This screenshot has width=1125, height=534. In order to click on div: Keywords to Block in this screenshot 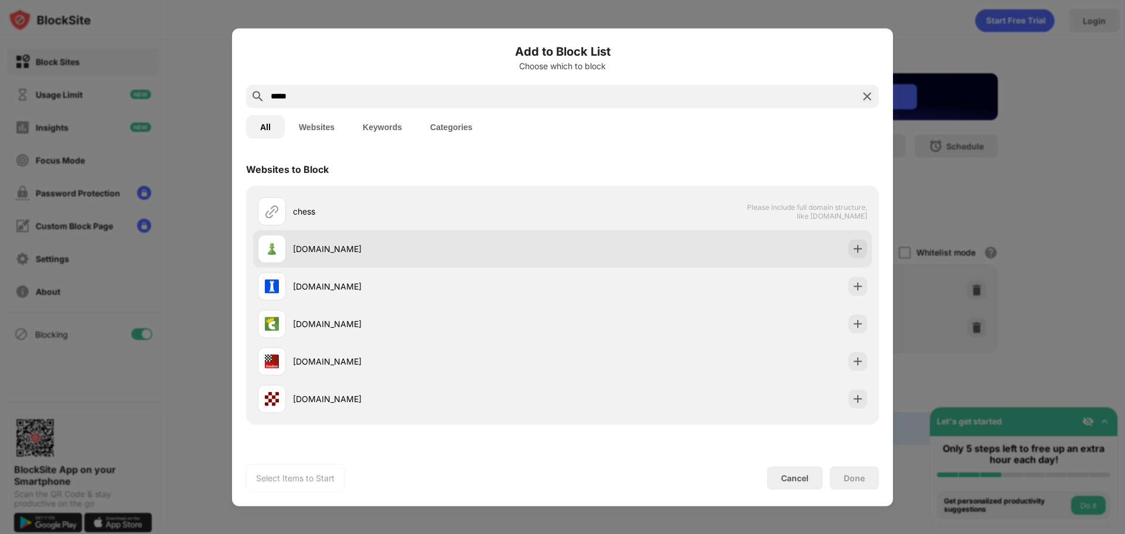, I will do `click(290, 455)`.